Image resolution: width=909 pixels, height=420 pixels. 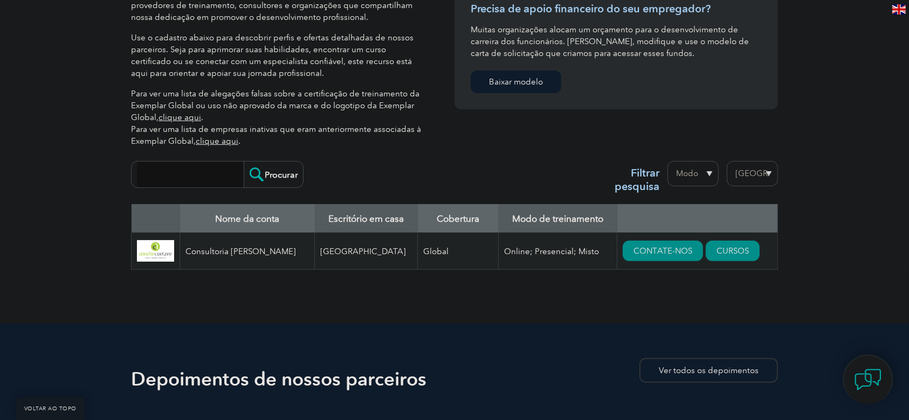 I want to click on font: Nome da conta, so click(x=247, y=219).